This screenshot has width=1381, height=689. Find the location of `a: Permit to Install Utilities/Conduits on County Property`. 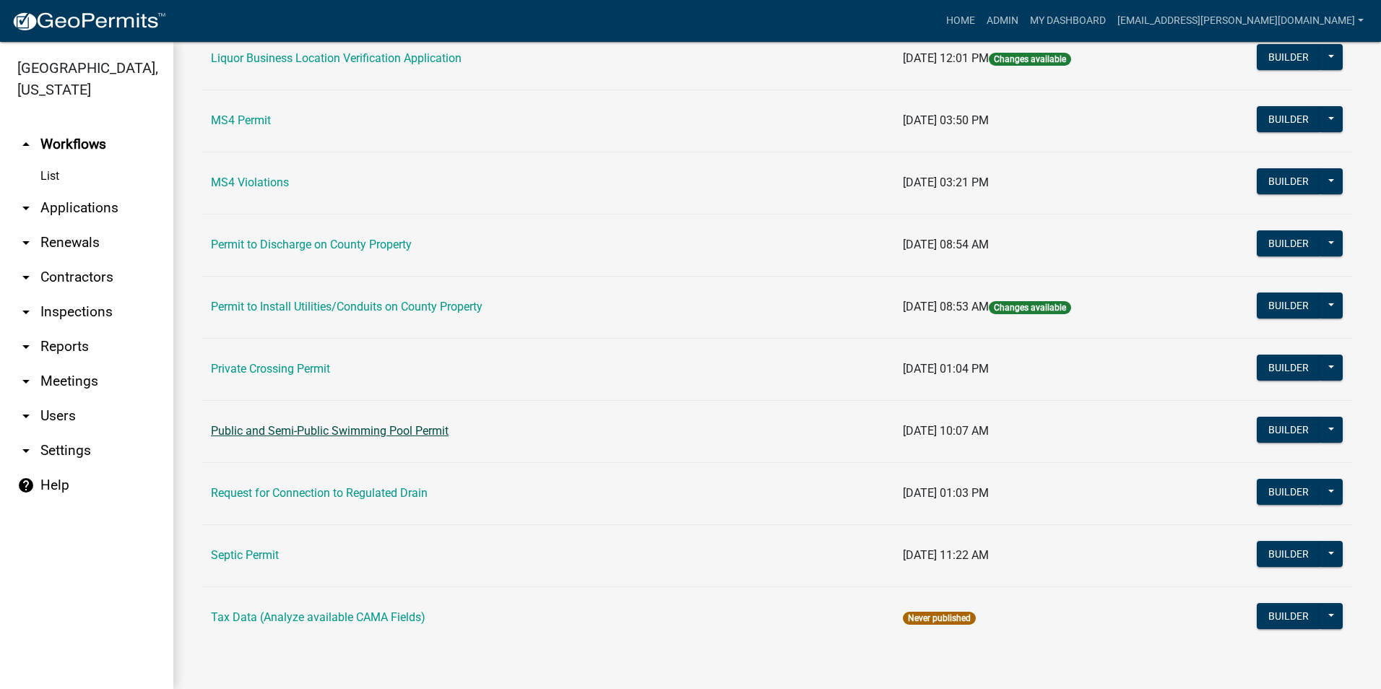

a: Permit to Install Utilities/Conduits on County Property is located at coordinates (347, 306).